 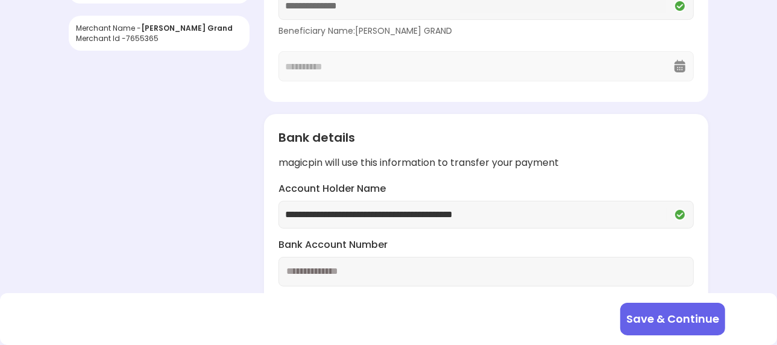 I want to click on label: Account Holder Name, so click(x=486, y=189).